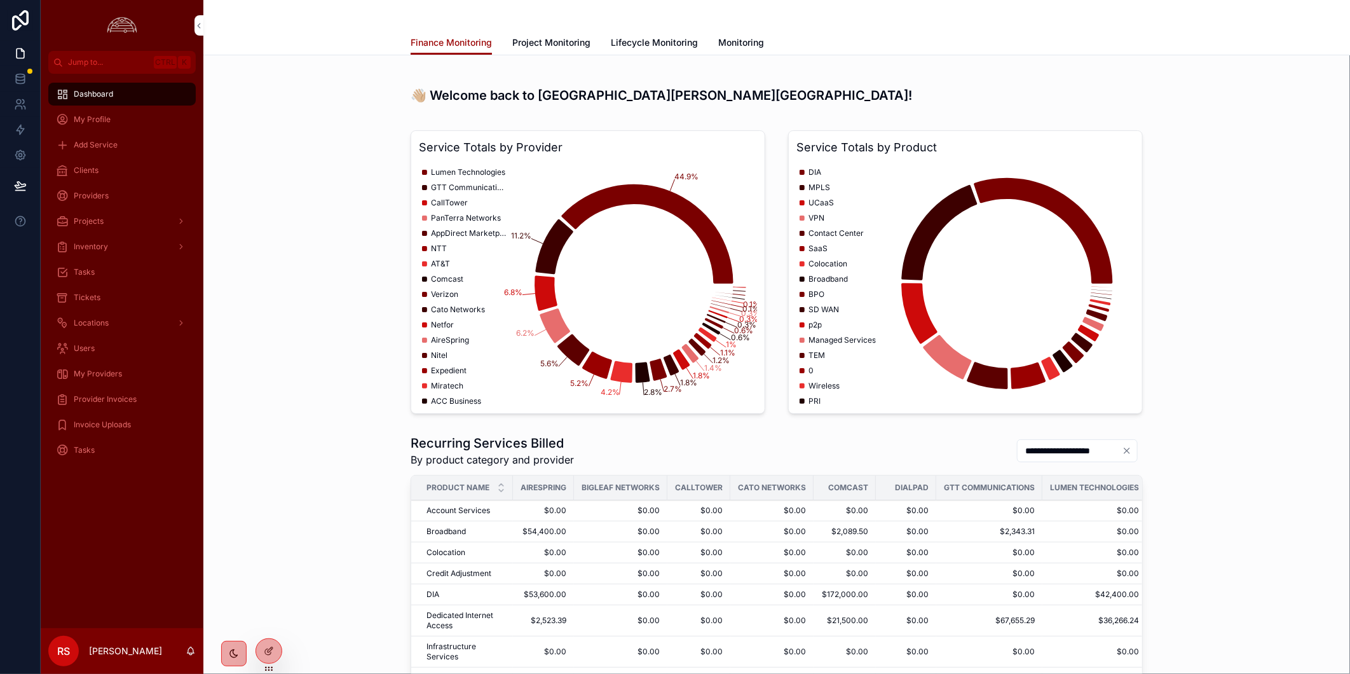 The height and width of the screenshot is (674, 1350). I want to click on span: SD WAN, so click(824, 310).